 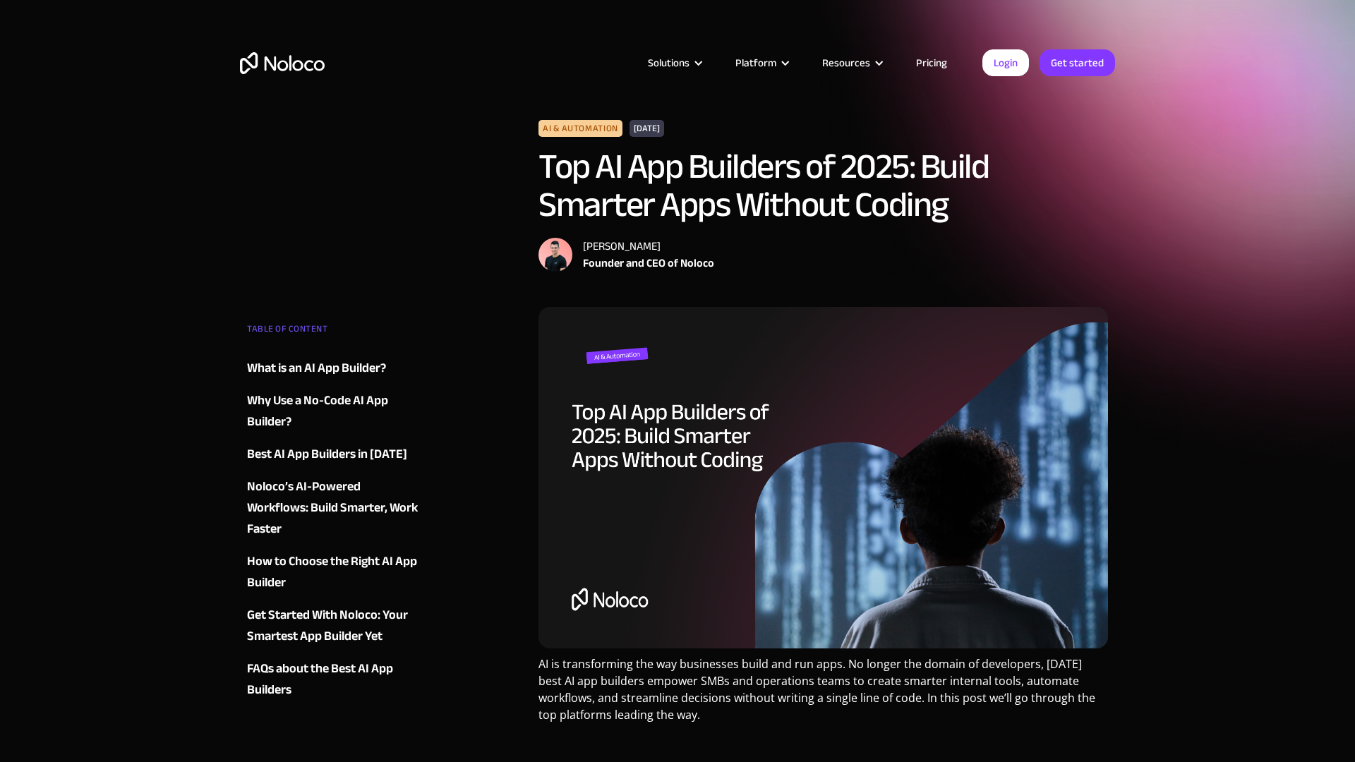 What do you see at coordinates (332, 572) in the screenshot?
I see `div: How to Choose the Right AI App Builder` at bounding box center [332, 572].